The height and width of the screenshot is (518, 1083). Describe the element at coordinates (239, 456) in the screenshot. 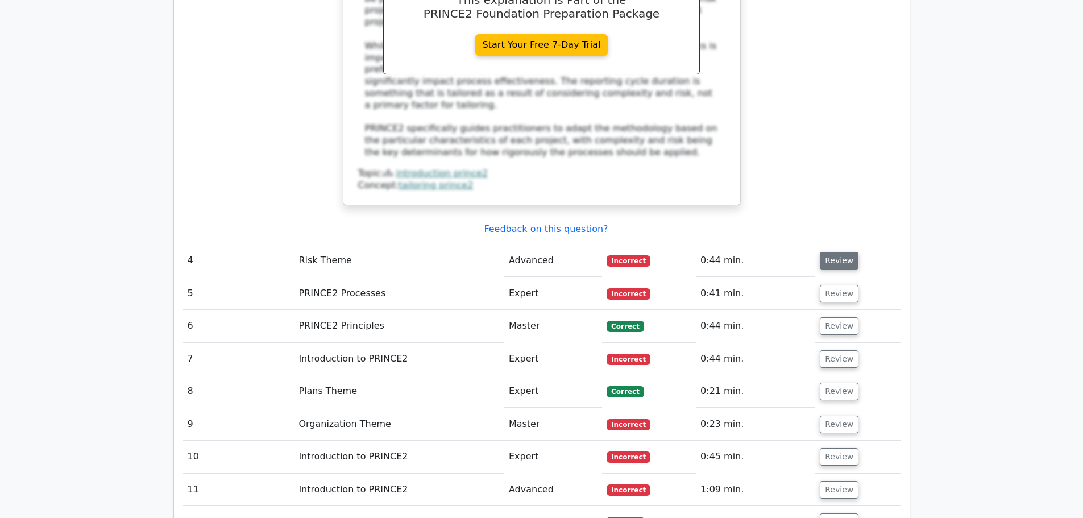

I see `td: 10` at that location.